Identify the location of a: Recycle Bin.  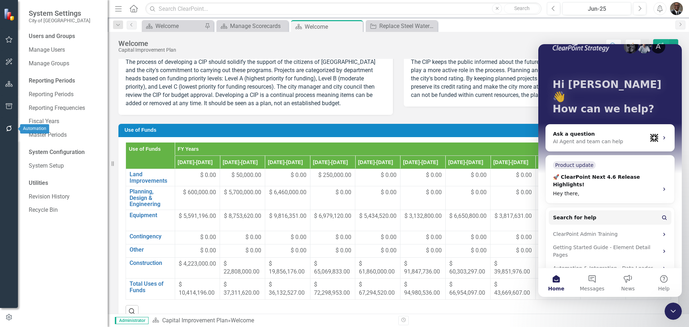
(65, 210).